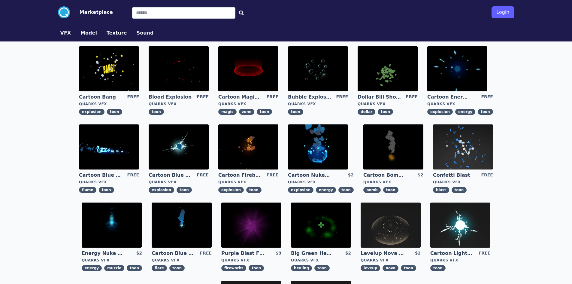  Describe the element at coordinates (240, 175) in the screenshot. I see `a: Cartoon Fireball Explosion` at that location.